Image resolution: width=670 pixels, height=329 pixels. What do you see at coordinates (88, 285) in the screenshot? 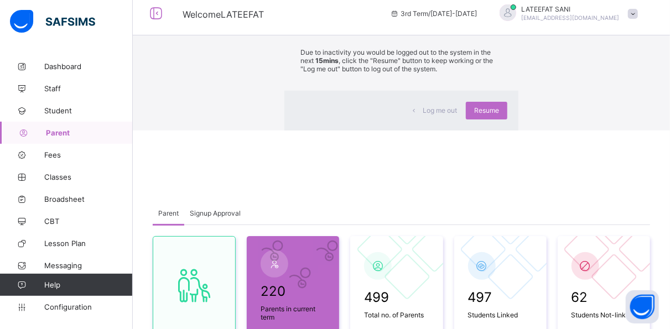
I see `span: Help` at bounding box center [88, 285].